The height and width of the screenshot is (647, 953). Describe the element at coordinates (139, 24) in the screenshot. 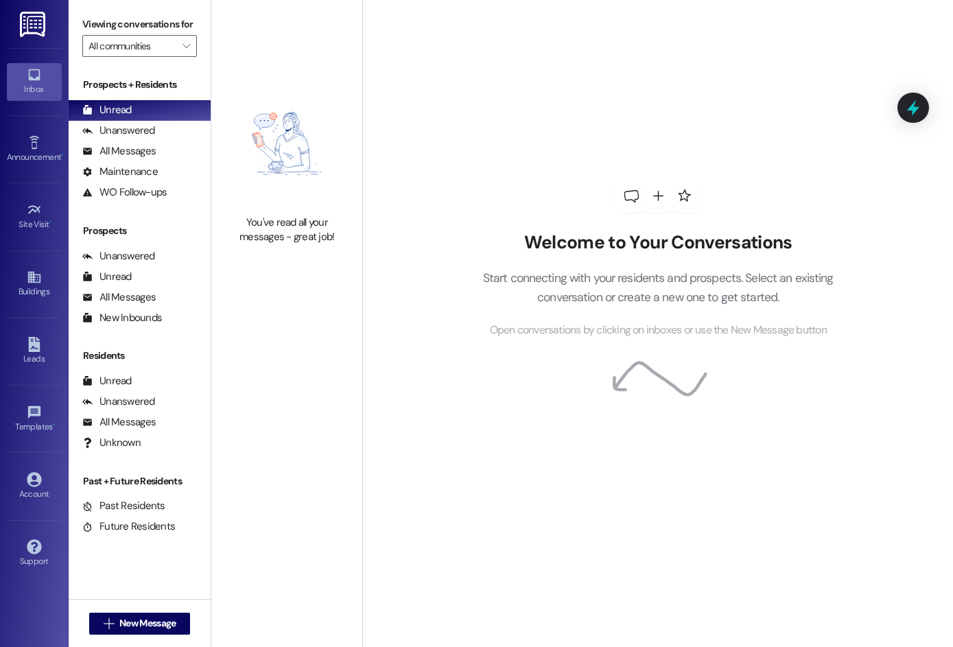

I see `label: Viewing conversations for` at that location.